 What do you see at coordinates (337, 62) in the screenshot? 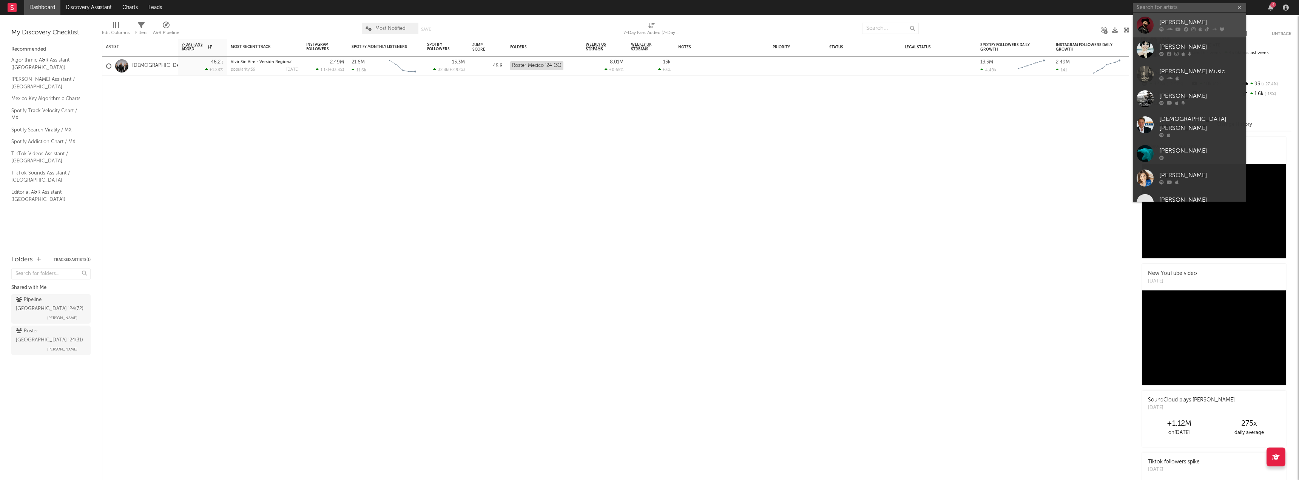
I see `div: 2.49M` at bounding box center [337, 62].